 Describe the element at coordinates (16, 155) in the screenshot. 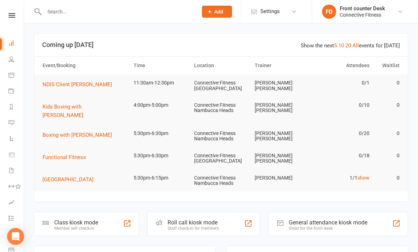

I see `a: Product Sales` at that location.